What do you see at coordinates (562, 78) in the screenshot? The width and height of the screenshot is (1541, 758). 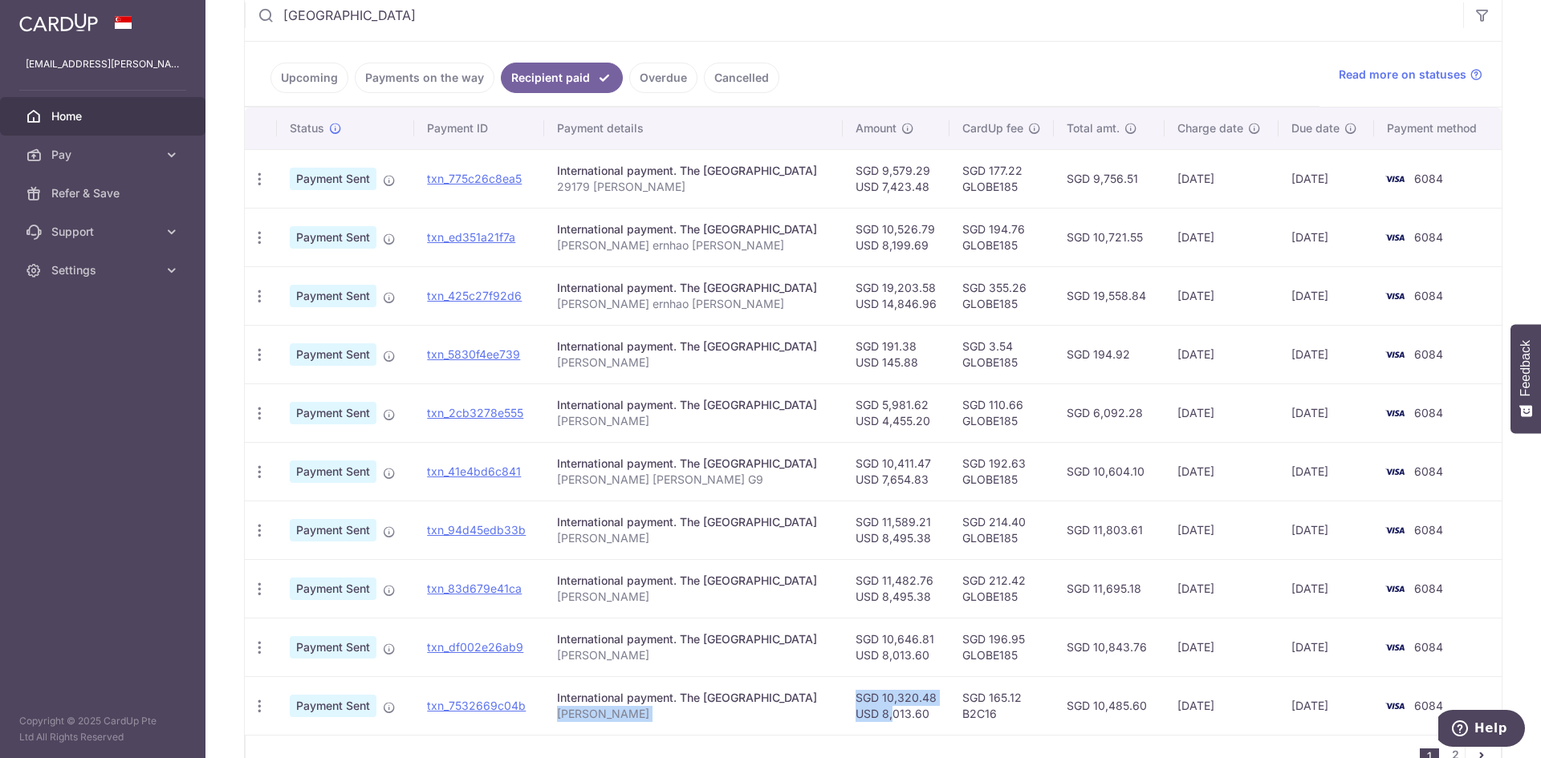 I see `a: Recipient paid` at bounding box center [562, 78].